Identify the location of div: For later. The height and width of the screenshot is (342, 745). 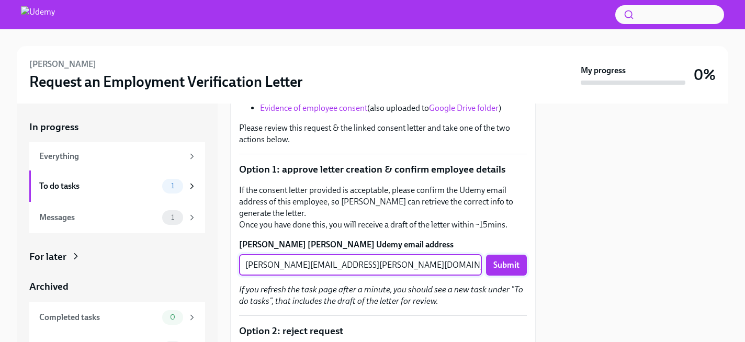
(48, 257).